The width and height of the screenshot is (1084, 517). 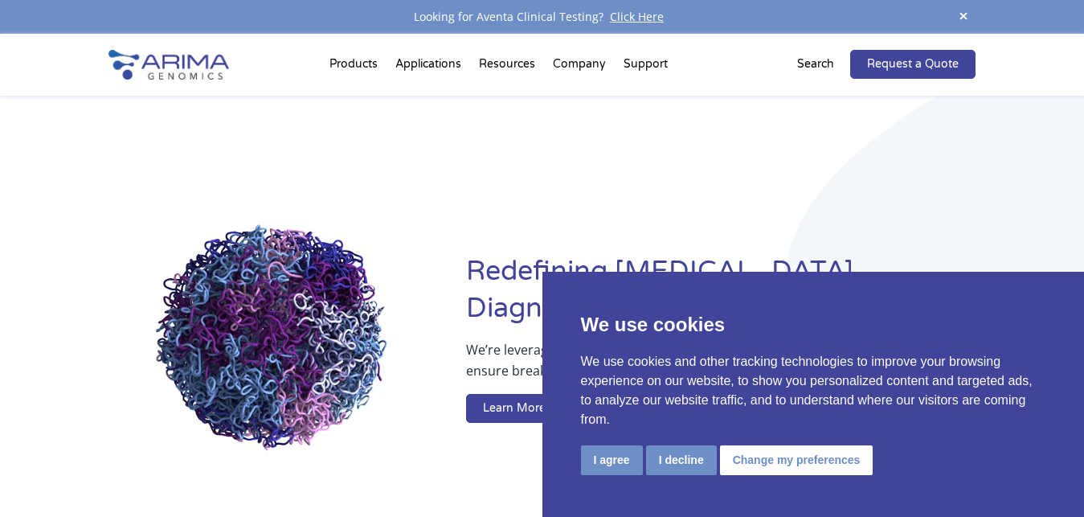 What do you see at coordinates (813, 390) in the screenshot?
I see `p: We use cookies and other tracking technologies to improve your browsing experience on our website...` at bounding box center [813, 390].